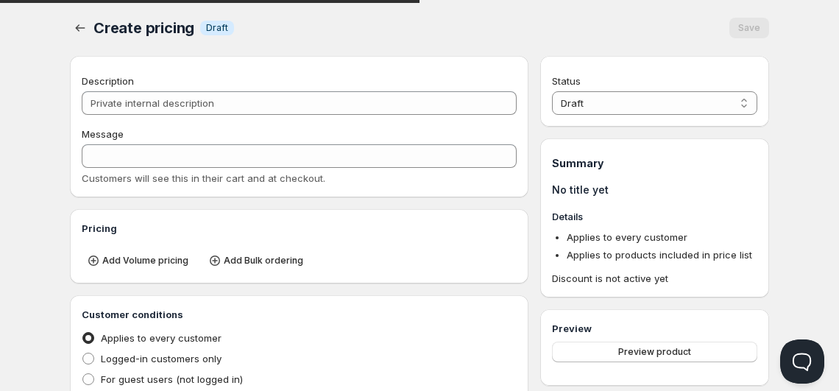 This screenshot has height=391, width=839. What do you see at coordinates (655, 163) in the screenshot?
I see `h1: Summary` at bounding box center [655, 163].